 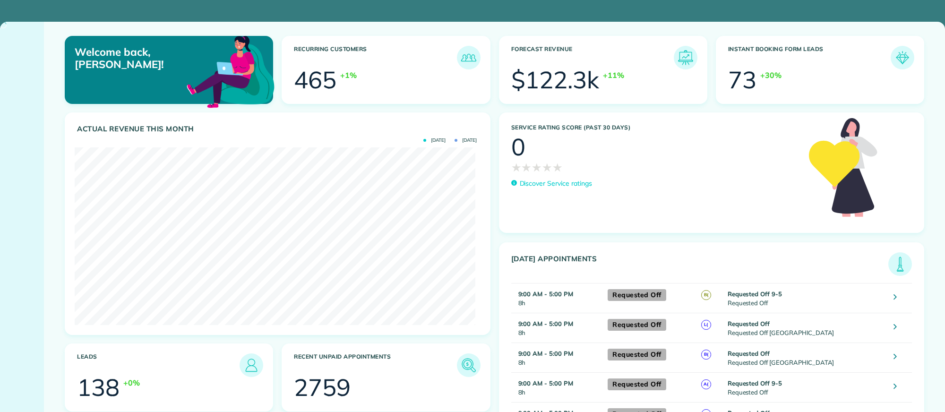 I want to click on div: +0%, so click(x=131, y=383).